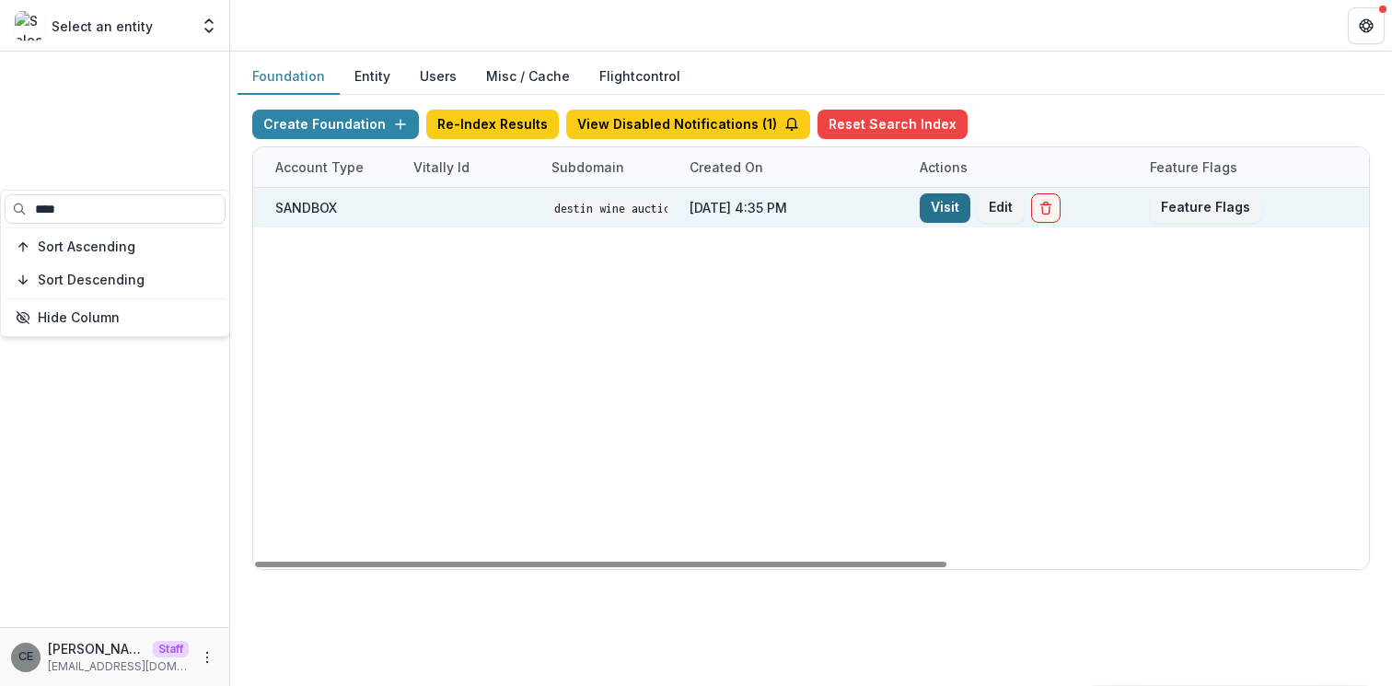 This screenshot has width=1392, height=686. What do you see at coordinates (438, 76) in the screenshot?
I see `button: Users` at bounding box center [438, 76].